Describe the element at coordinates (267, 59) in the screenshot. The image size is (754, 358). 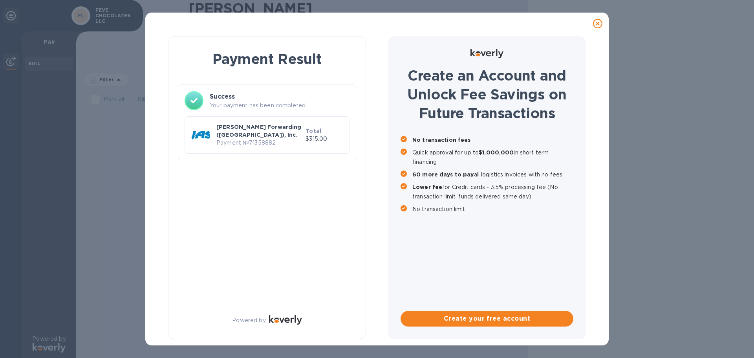
I see `h1: Payment Result` at that location.